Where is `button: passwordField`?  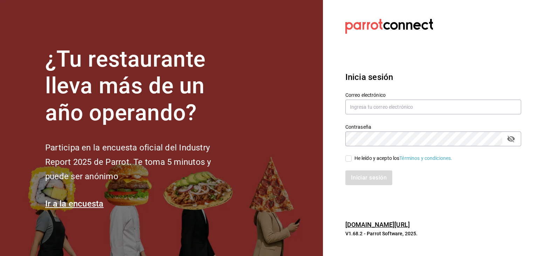
button: passwordField is located at coordinates (511, 139).